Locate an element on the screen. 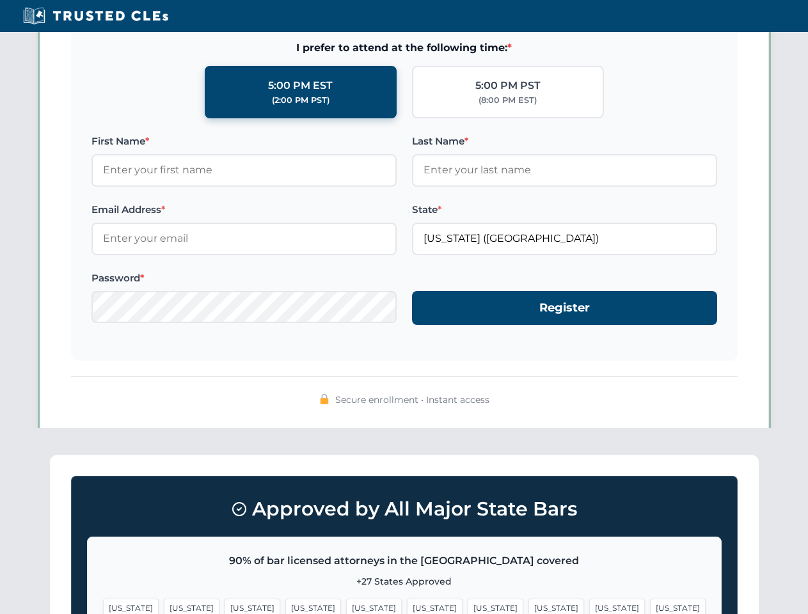 This screenshot has height=614, width=808. label: Last Name is located at coordinates (564, 141).